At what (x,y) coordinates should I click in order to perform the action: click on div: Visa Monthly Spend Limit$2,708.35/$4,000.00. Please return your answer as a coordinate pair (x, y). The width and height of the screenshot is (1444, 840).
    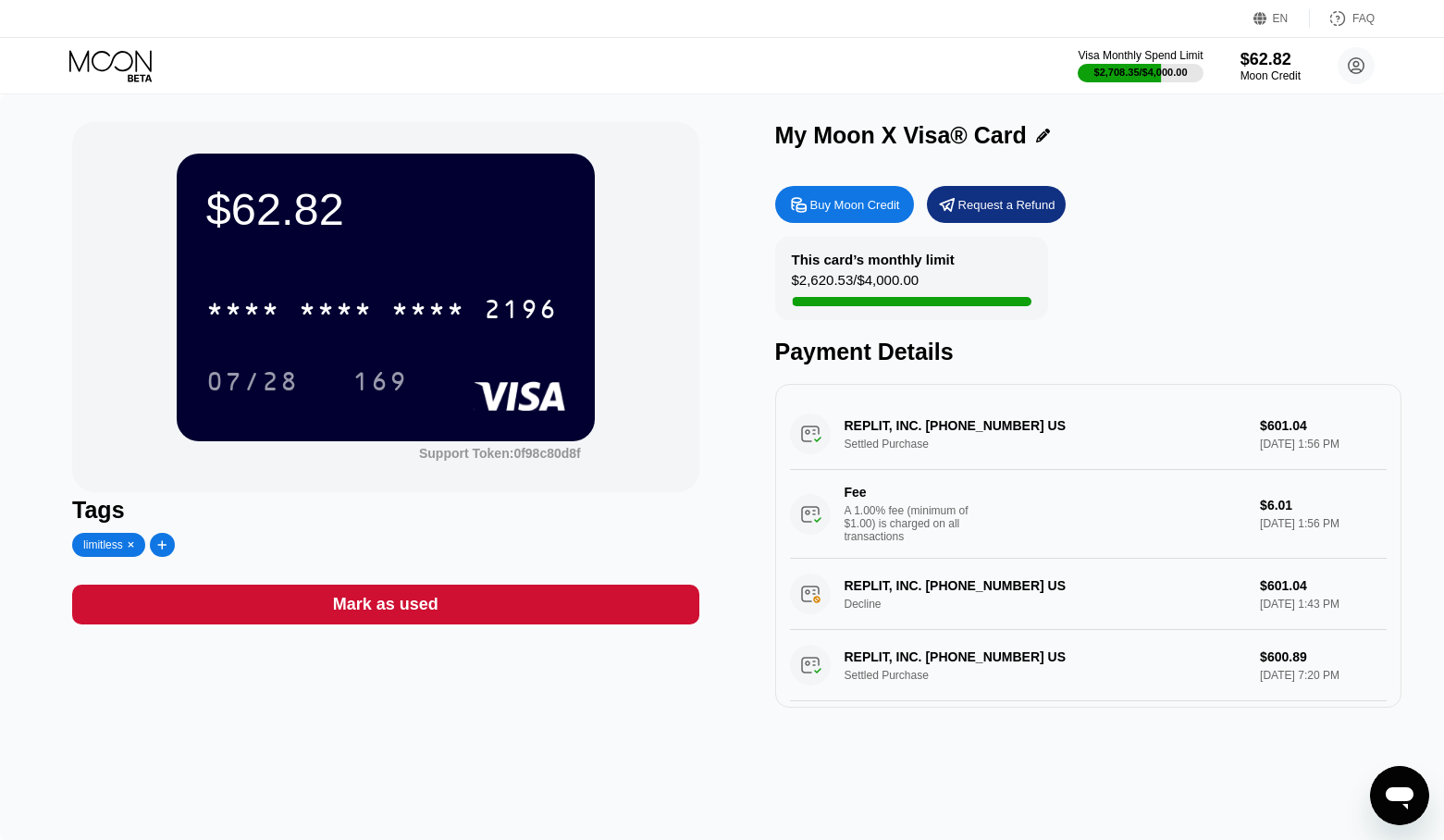
    Looking at the image, I should click on (1140, 65).